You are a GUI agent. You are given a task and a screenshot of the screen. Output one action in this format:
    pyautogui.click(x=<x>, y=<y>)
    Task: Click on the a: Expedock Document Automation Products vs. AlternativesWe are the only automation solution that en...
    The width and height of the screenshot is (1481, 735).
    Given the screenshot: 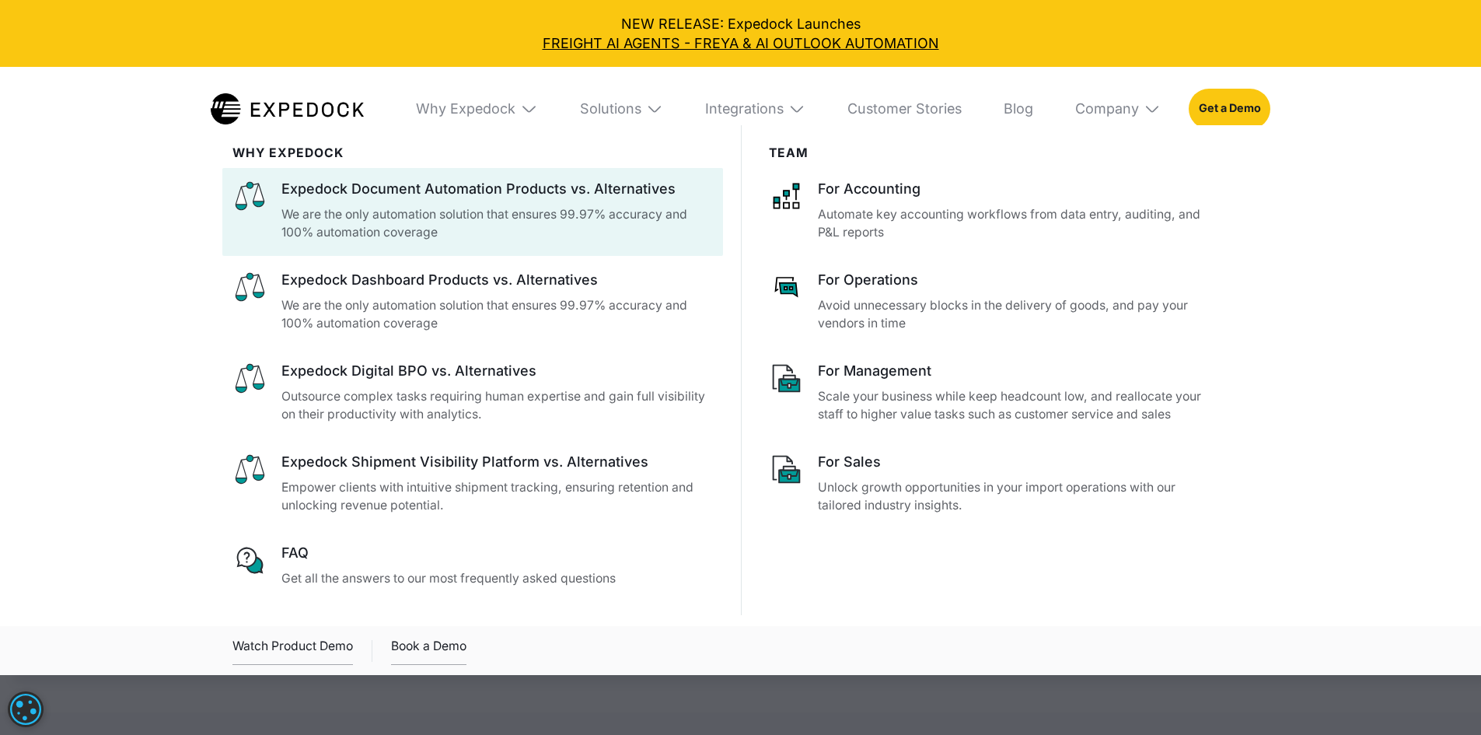 What is the action you would take?
    pyautogui.click(x=473, y=210)
    